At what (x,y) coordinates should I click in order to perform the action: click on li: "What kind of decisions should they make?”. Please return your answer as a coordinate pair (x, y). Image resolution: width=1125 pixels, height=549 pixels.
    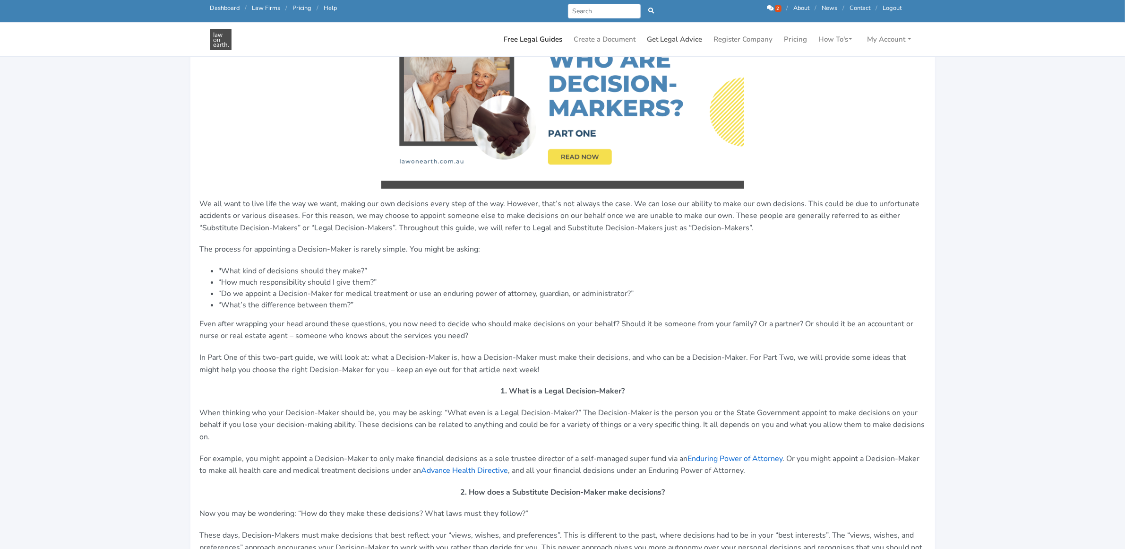
    Looking at the image, I should click on (572, 271).